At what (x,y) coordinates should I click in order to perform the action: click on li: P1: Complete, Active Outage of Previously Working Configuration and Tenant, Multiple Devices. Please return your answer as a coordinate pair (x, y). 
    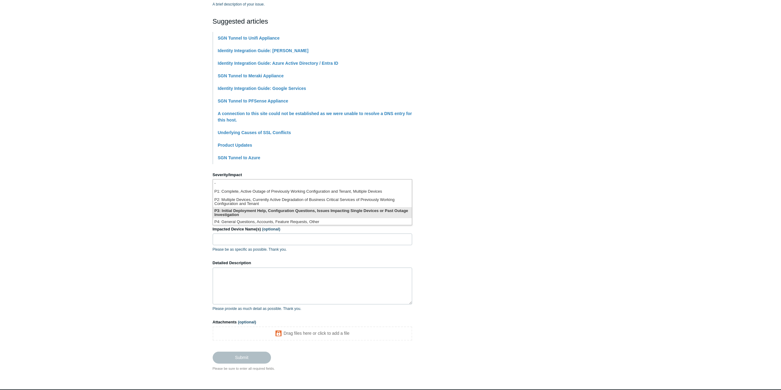
    Looking at the image, I should click on (312, 192).